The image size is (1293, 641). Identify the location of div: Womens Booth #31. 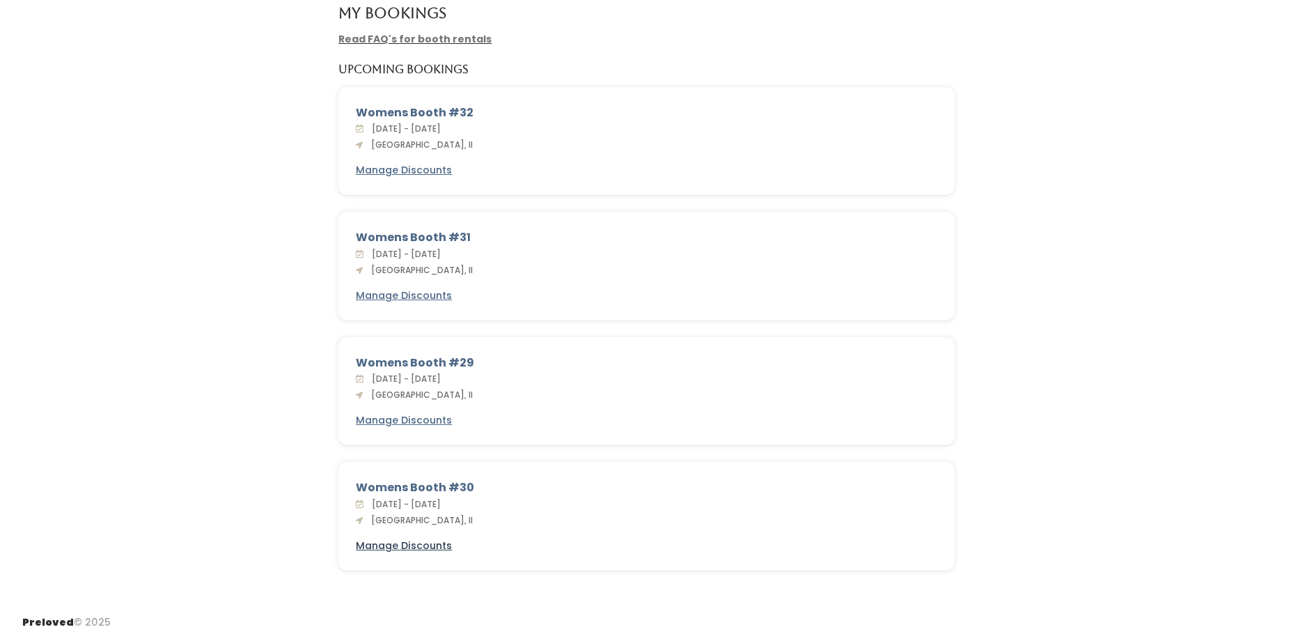
(646, 237).